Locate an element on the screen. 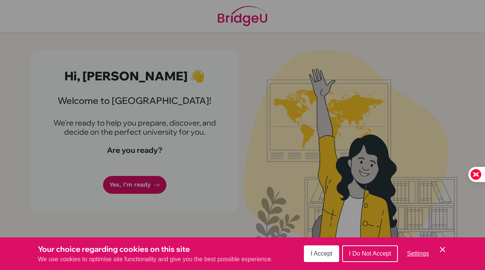  button: I Do Not Accept is located at coordinates (370, 253).